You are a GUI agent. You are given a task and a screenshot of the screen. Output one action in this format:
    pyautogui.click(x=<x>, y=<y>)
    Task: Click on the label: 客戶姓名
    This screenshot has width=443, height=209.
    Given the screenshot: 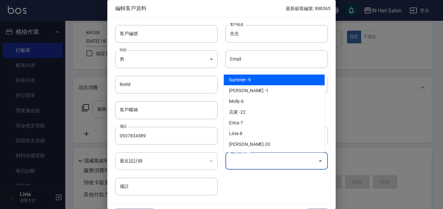 What is the action you would take?
    pyautogui.click(x=237, y=24)
    